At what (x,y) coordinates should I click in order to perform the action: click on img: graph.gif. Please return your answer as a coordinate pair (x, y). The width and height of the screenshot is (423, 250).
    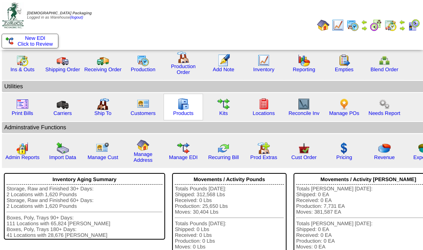
    Looking at the image, I should click on (304, 60).